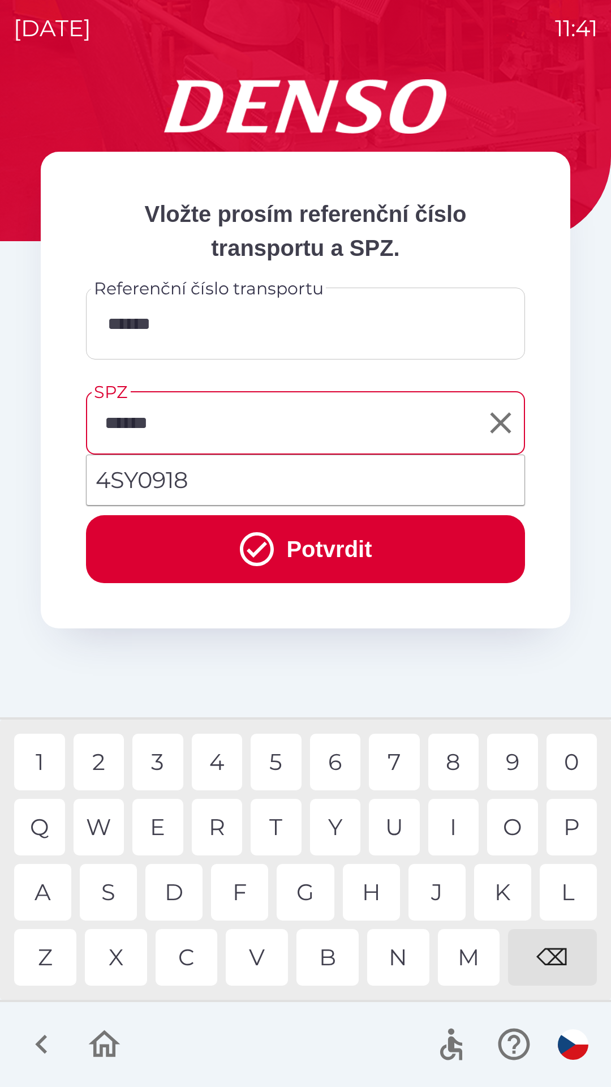  Describe the element at coordinates (306, 231) in the screenshot. I see `p: Vložte prosím referenční číslo transportu a SPZ.` at that location.